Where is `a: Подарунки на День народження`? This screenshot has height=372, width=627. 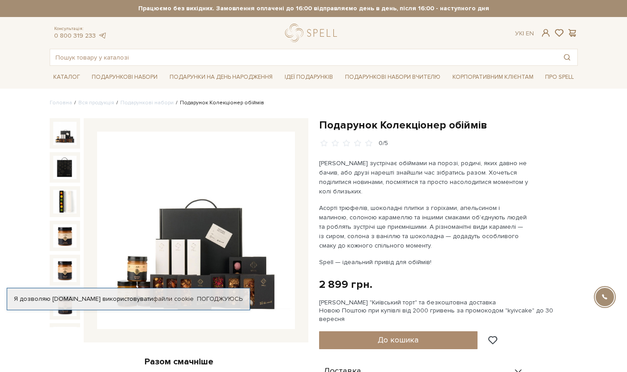
a: Подарунки на День народження is located at coordinates (221, 77).